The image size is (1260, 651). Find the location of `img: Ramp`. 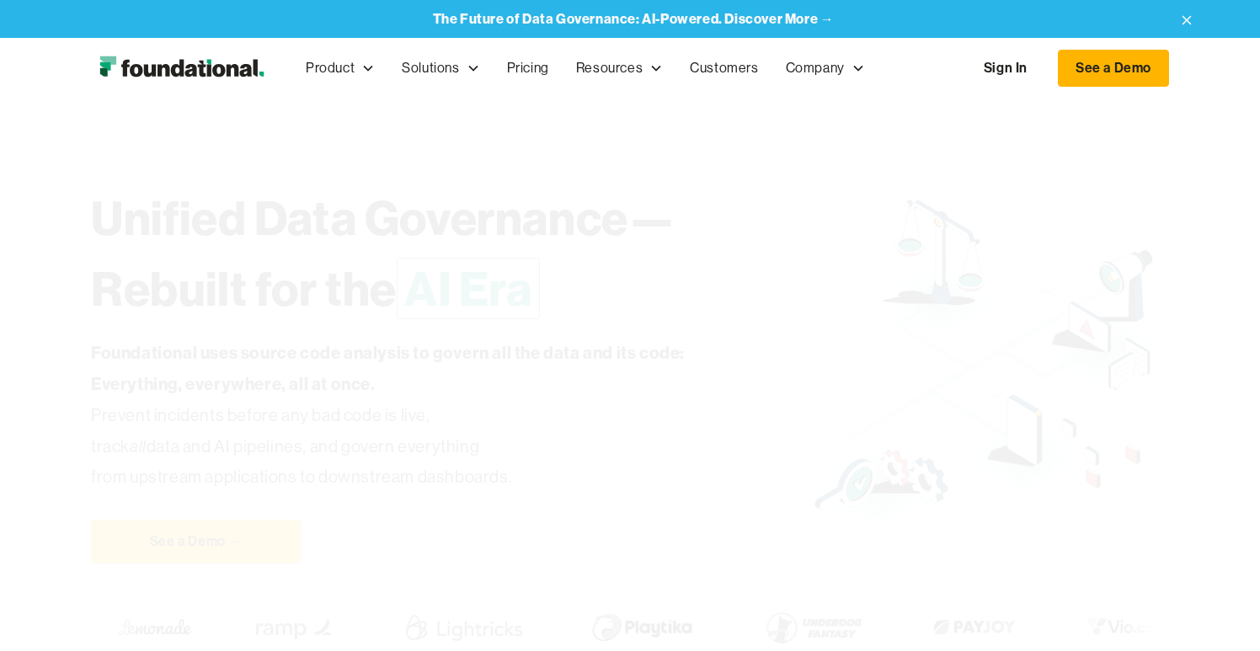

img: Ramp is located at coordinates (296, 628).